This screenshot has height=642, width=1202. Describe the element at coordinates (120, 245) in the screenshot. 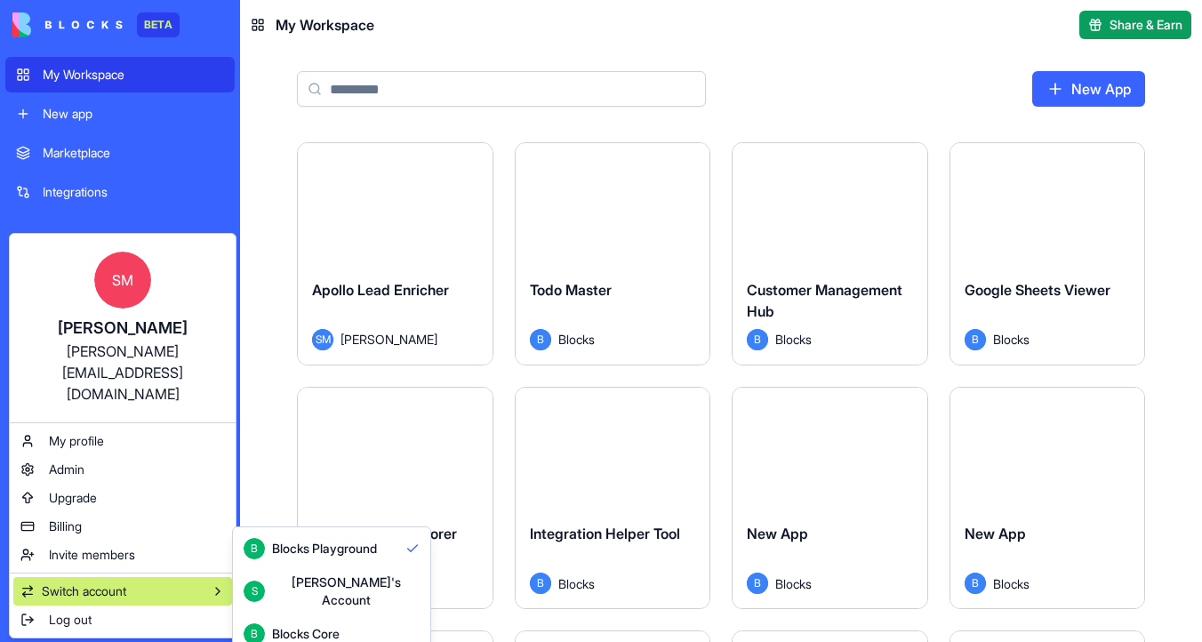

I see `span: Recent` at that location.